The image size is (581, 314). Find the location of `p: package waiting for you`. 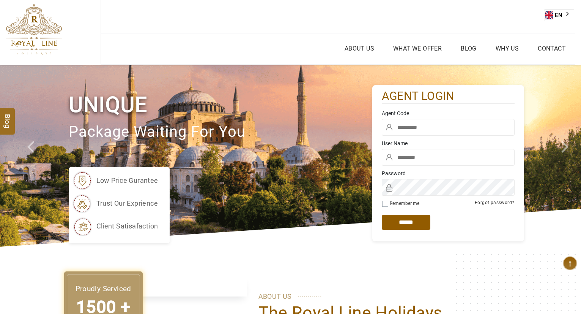

p: package waiting for you is located at coordinates (221, 132).